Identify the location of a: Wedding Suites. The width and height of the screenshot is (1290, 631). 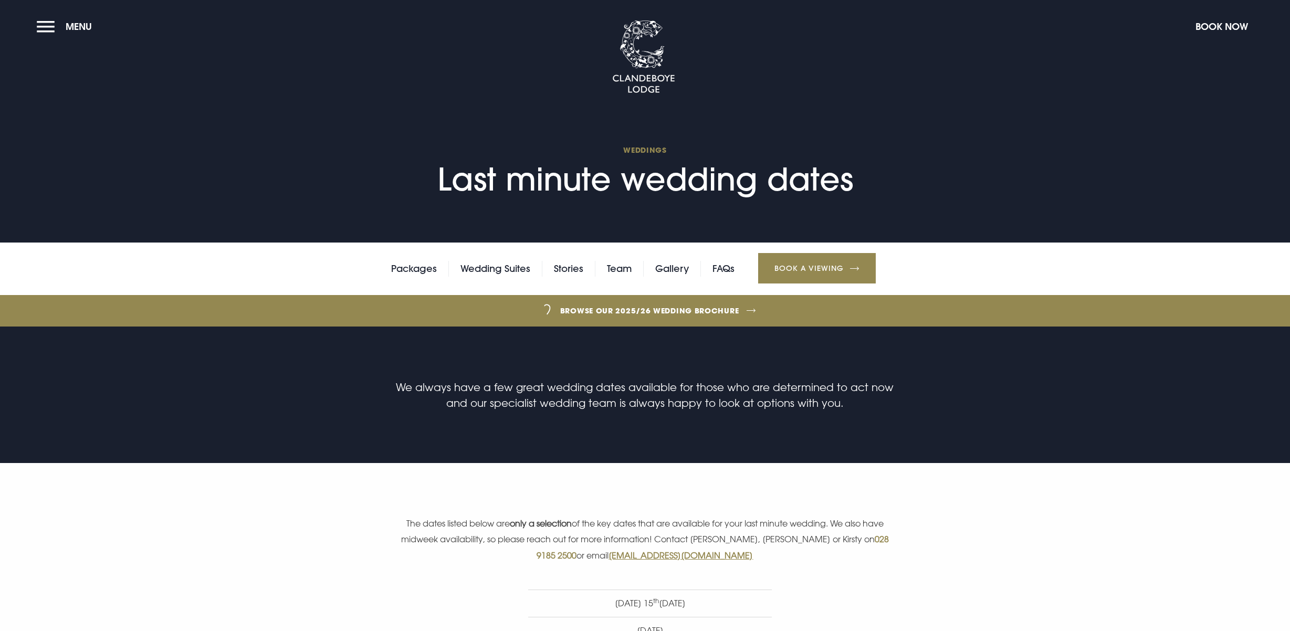
(495, 269).